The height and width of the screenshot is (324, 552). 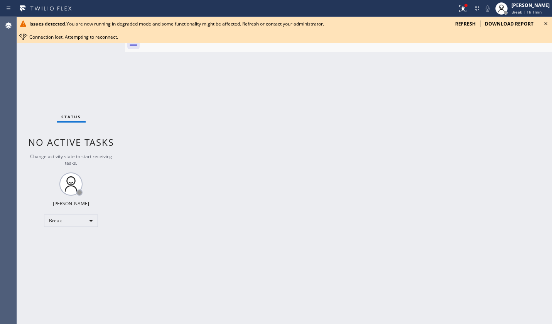 What do you see at coordinates (488, 8) in the screenshot?
I see `button: Mute` at bounding box center [488, 8].